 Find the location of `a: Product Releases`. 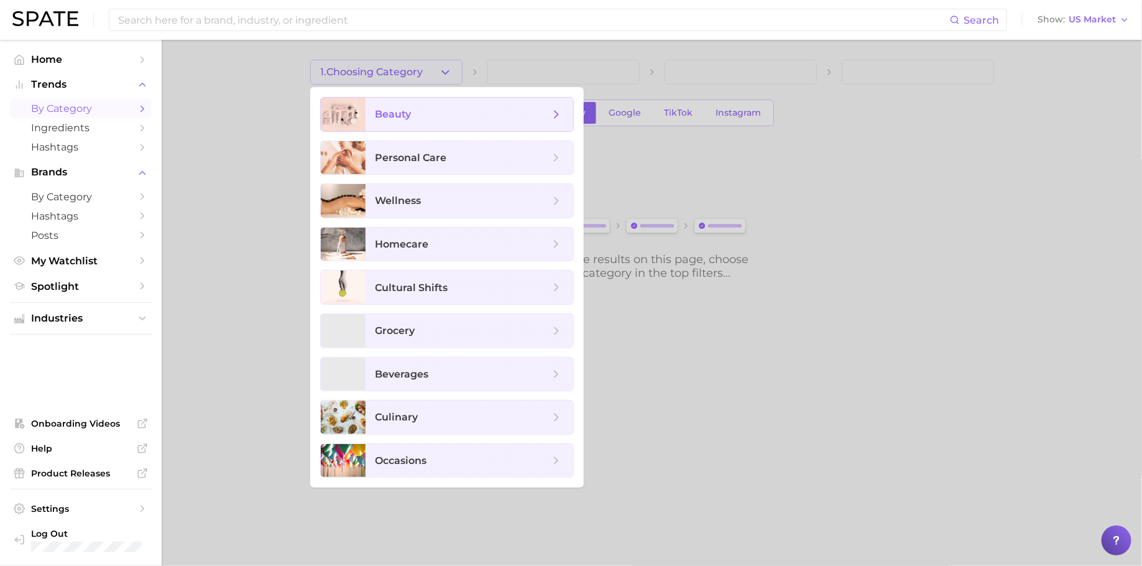

a: Product Releases is located at coordinates (81, 473).